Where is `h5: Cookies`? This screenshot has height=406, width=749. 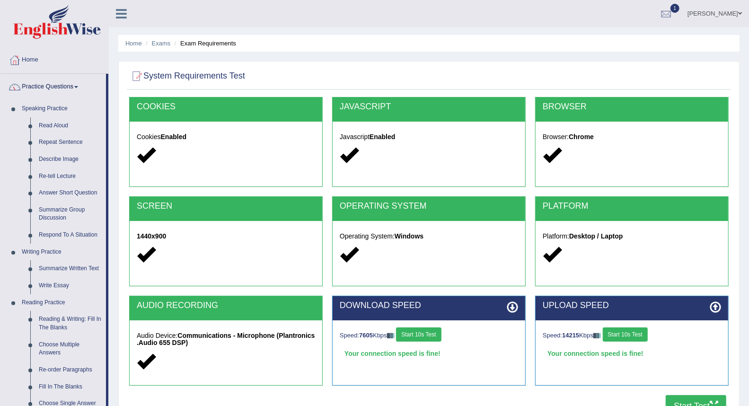 h5: Cookies is located at coordinates (226, 137).